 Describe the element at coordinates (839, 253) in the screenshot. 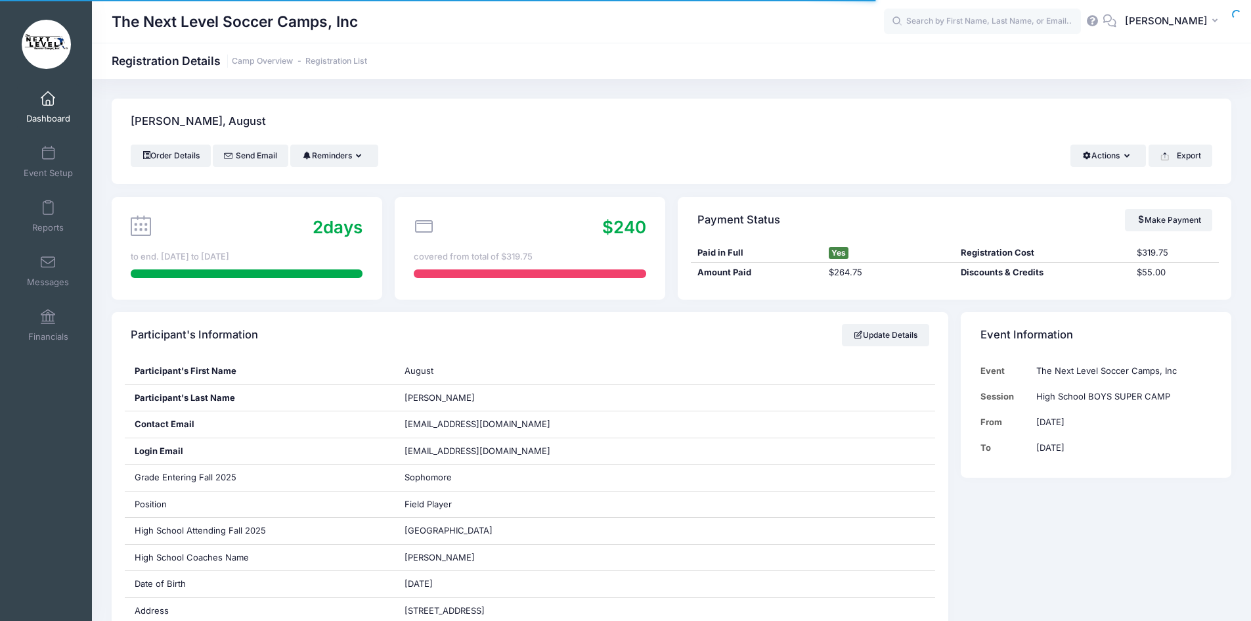

I see `span: Yes` at that location.